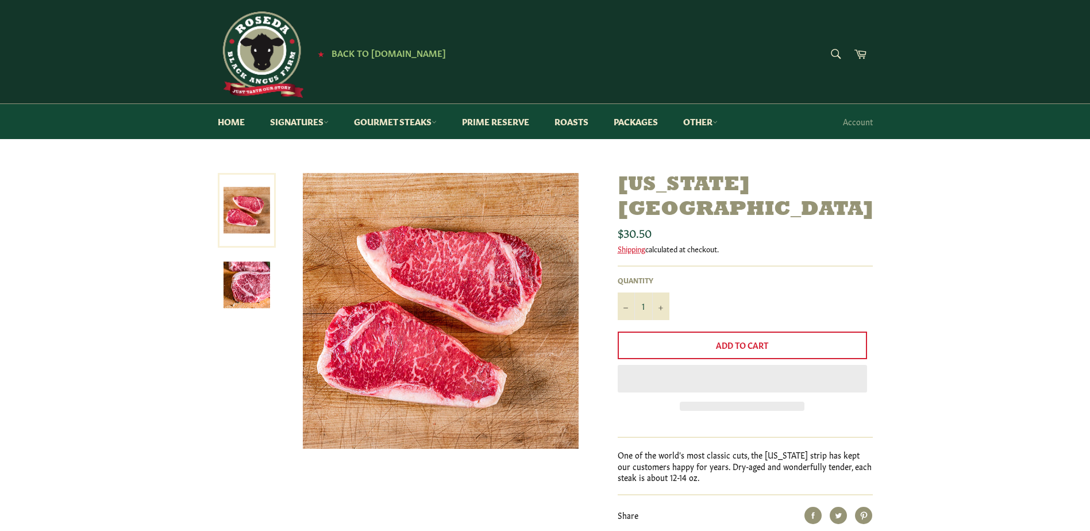  I want to click on a: Home, so click(231, 121).